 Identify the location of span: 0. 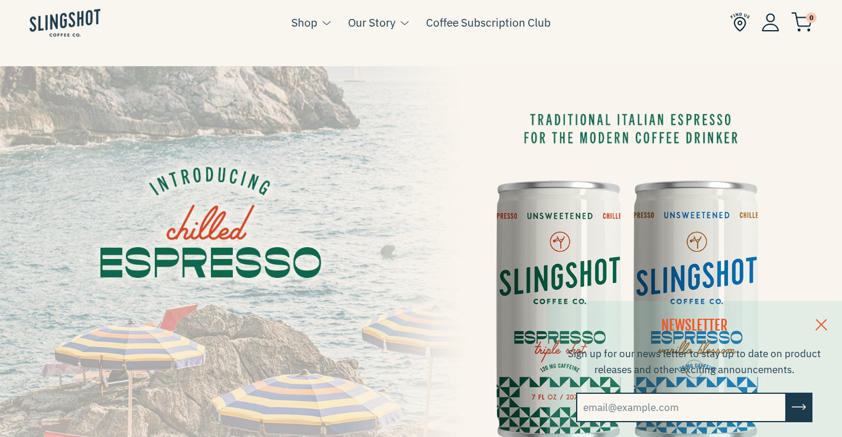
(811, 18).